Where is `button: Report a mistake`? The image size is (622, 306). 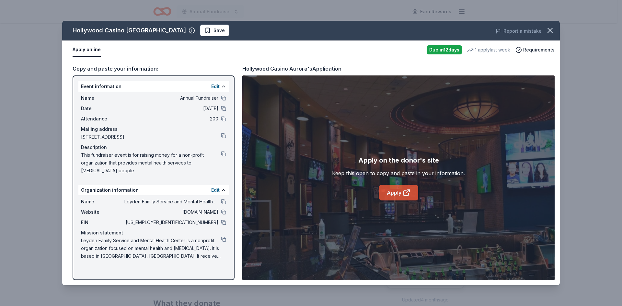 button: Report a mistake is located at coordinates (518, 31).